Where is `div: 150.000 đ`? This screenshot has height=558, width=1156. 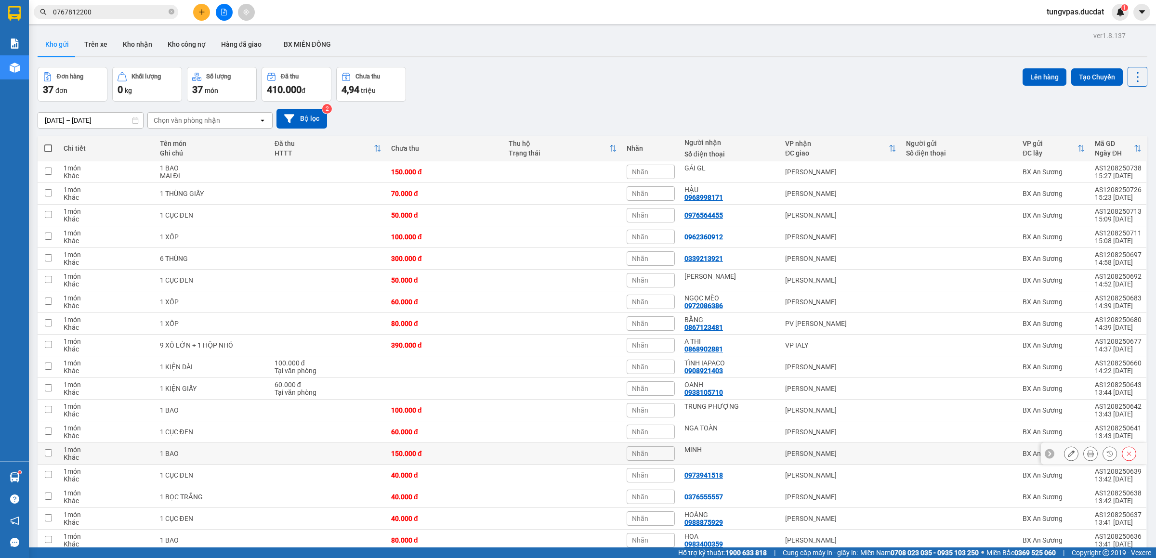 div: 150.000 đ is located at coordinates (445, 172).